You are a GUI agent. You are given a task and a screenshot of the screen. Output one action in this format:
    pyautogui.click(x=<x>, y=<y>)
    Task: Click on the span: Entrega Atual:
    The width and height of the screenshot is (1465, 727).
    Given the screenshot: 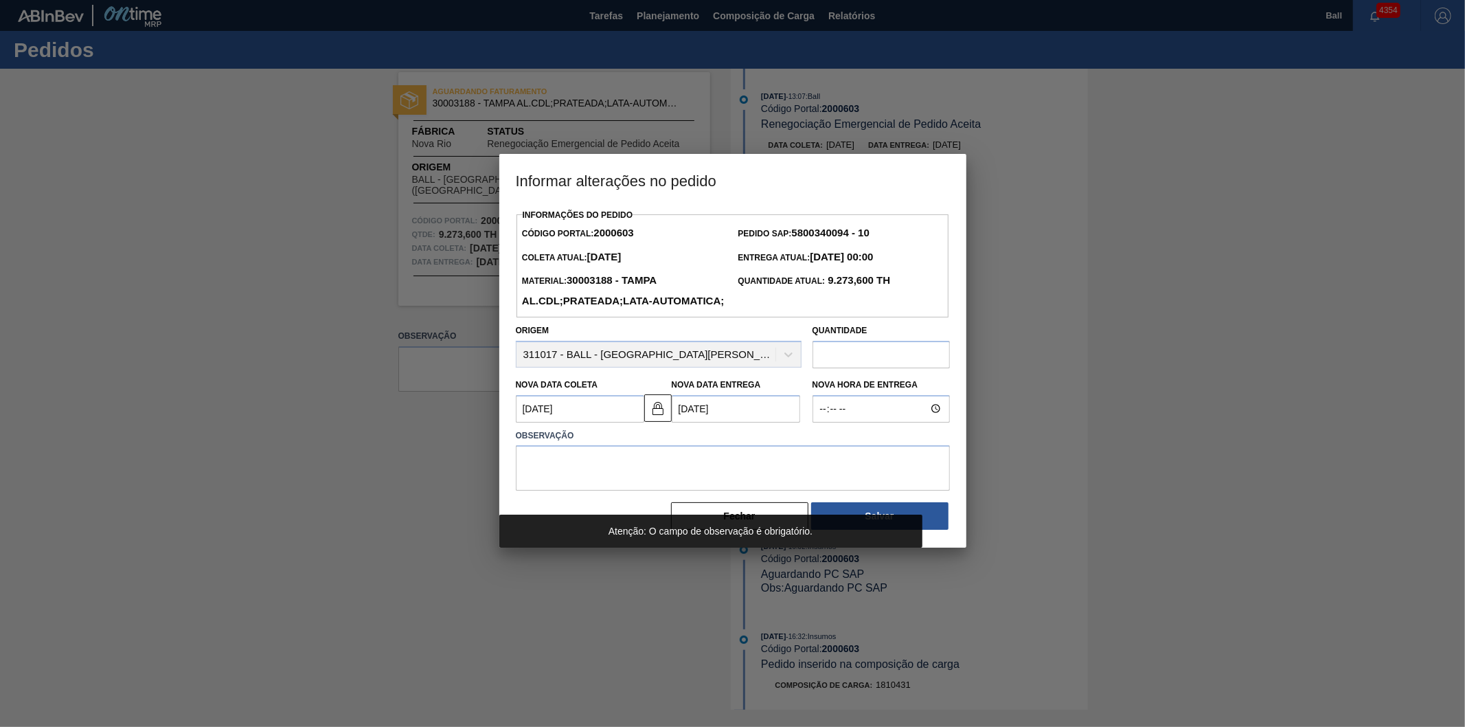 What is the action you would take?
    pyautogui.click(x=806, y=258)
    